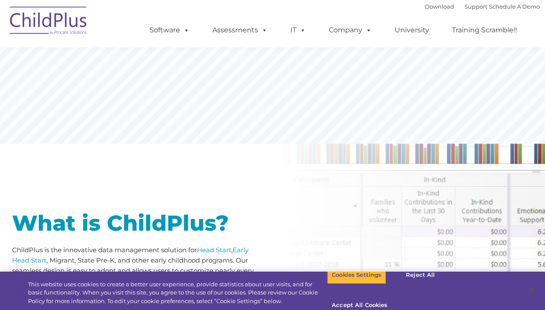 This screenshot has width=545, height=310. What do you see at coordinates (169, 30) in the screenshot?
I see `a: Software` at bounding box center [169, 30].